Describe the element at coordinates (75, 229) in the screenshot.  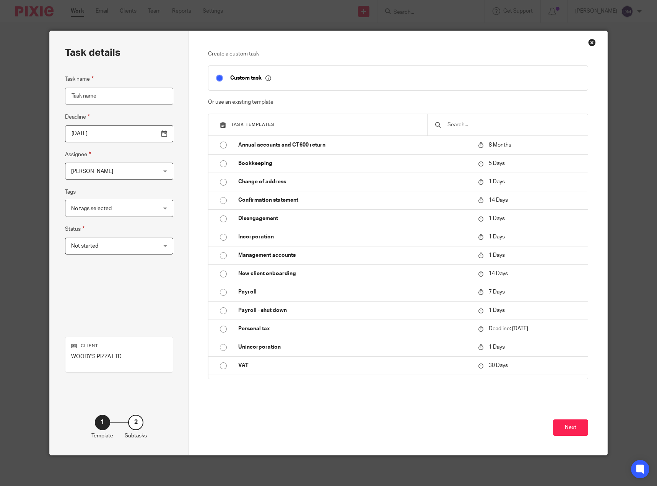
I see `label: Status` at that location.